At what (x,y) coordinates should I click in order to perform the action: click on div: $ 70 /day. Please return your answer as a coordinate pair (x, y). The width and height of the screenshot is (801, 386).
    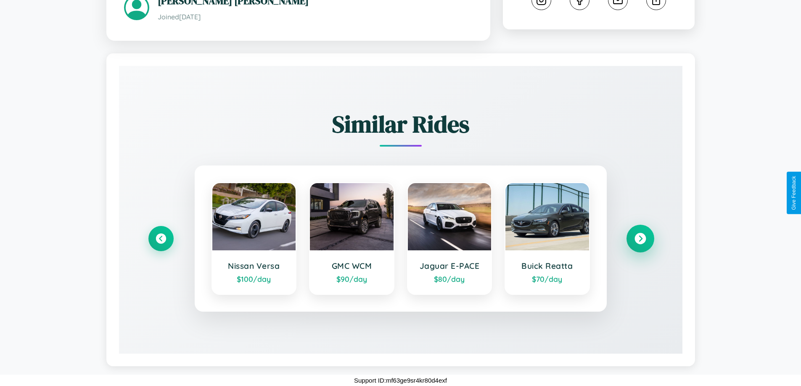
    Looking at the image, I should click on (547, 279).